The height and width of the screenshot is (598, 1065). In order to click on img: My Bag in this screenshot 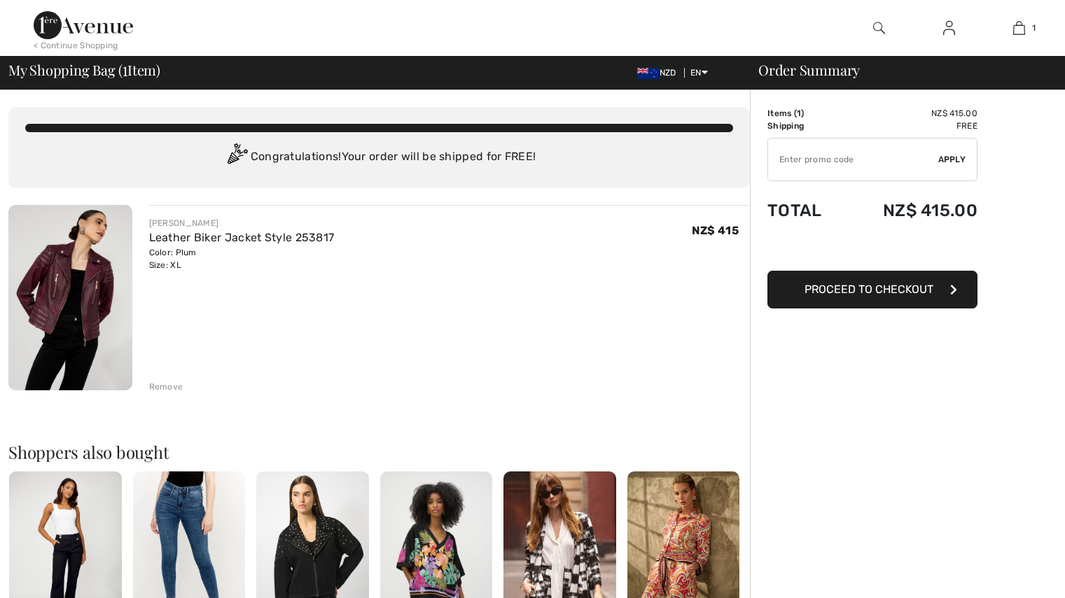, I will do `click(1018, 28)`.